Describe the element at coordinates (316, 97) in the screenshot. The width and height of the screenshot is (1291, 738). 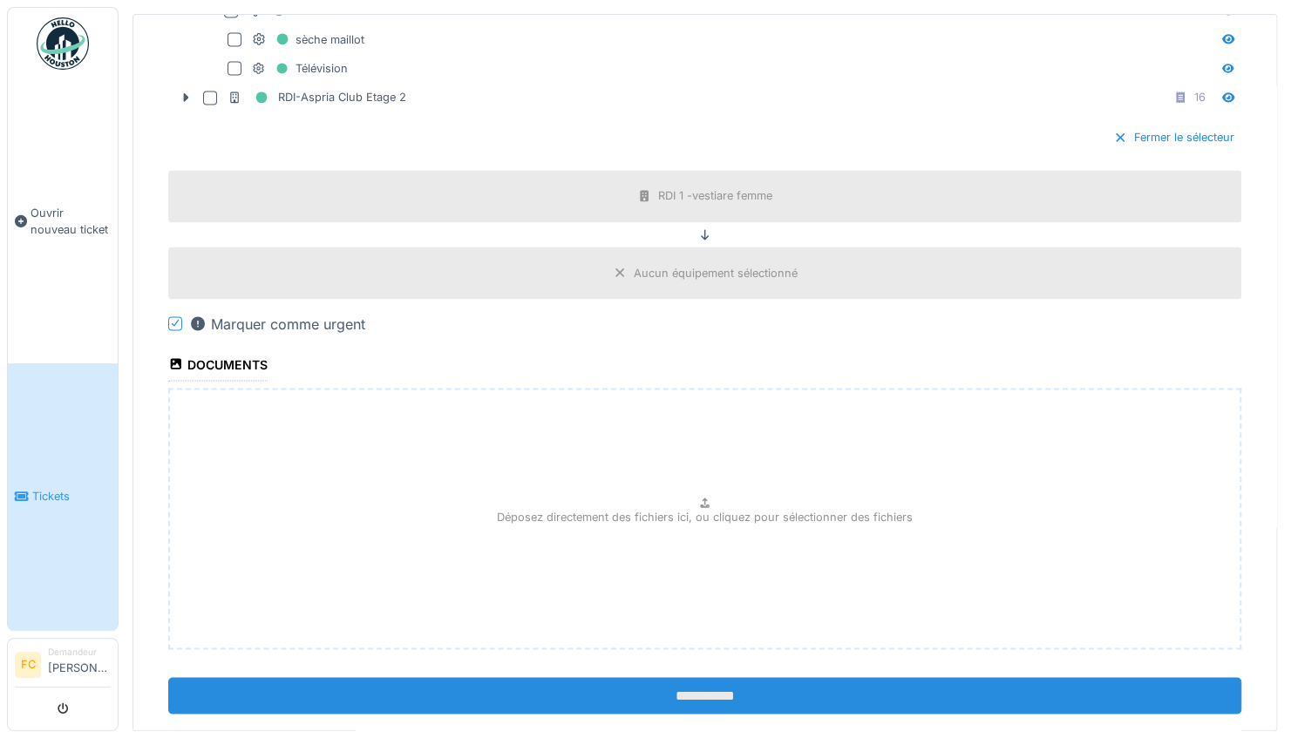
I see `div: RDI-Aspria Club Etage 2` at that location.